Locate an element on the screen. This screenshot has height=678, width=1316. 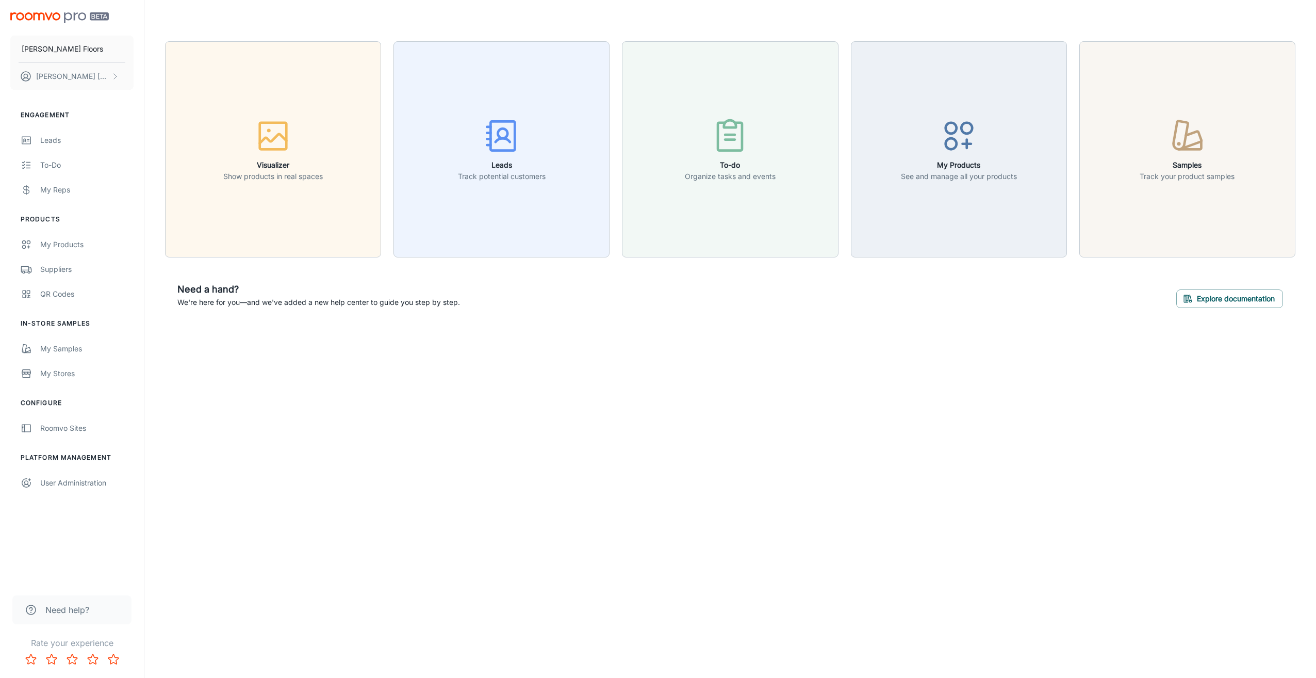
div: Suppliers is located at coordinates (87, 269).